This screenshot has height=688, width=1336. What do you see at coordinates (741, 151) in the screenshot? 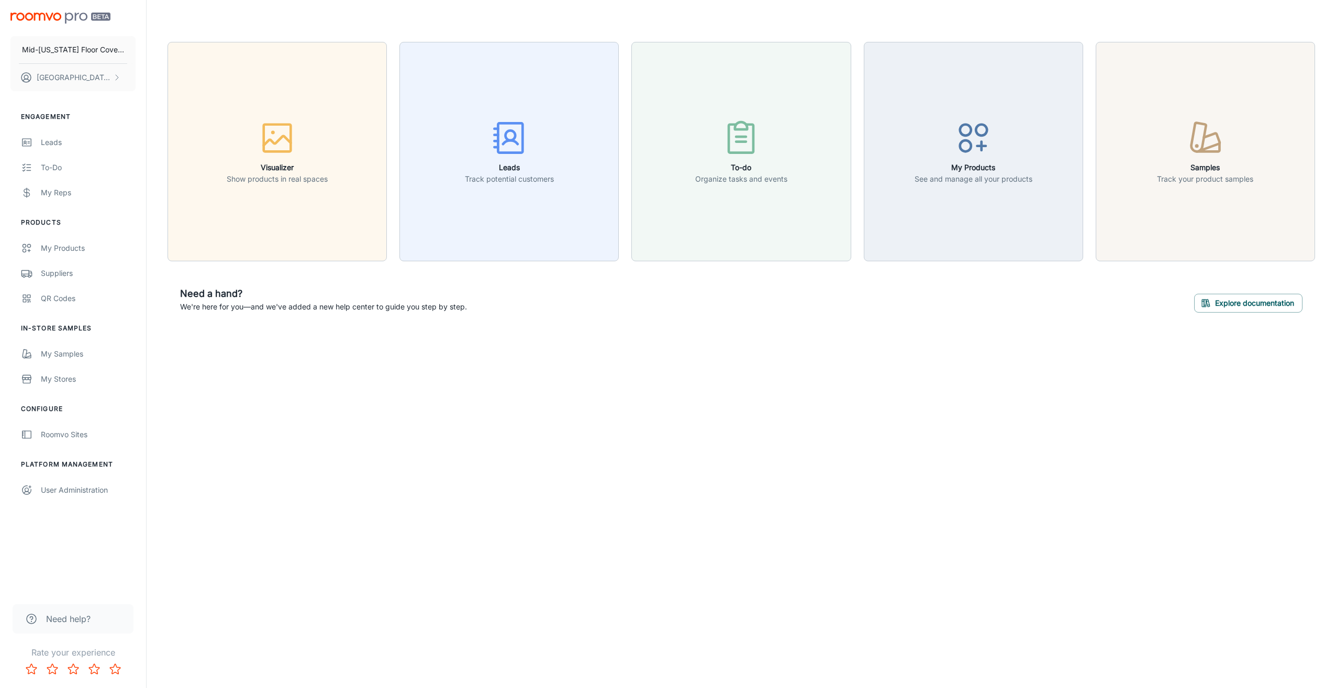
I see `button: To-doOrganize tasks and events` at bounding box center [741, 151].